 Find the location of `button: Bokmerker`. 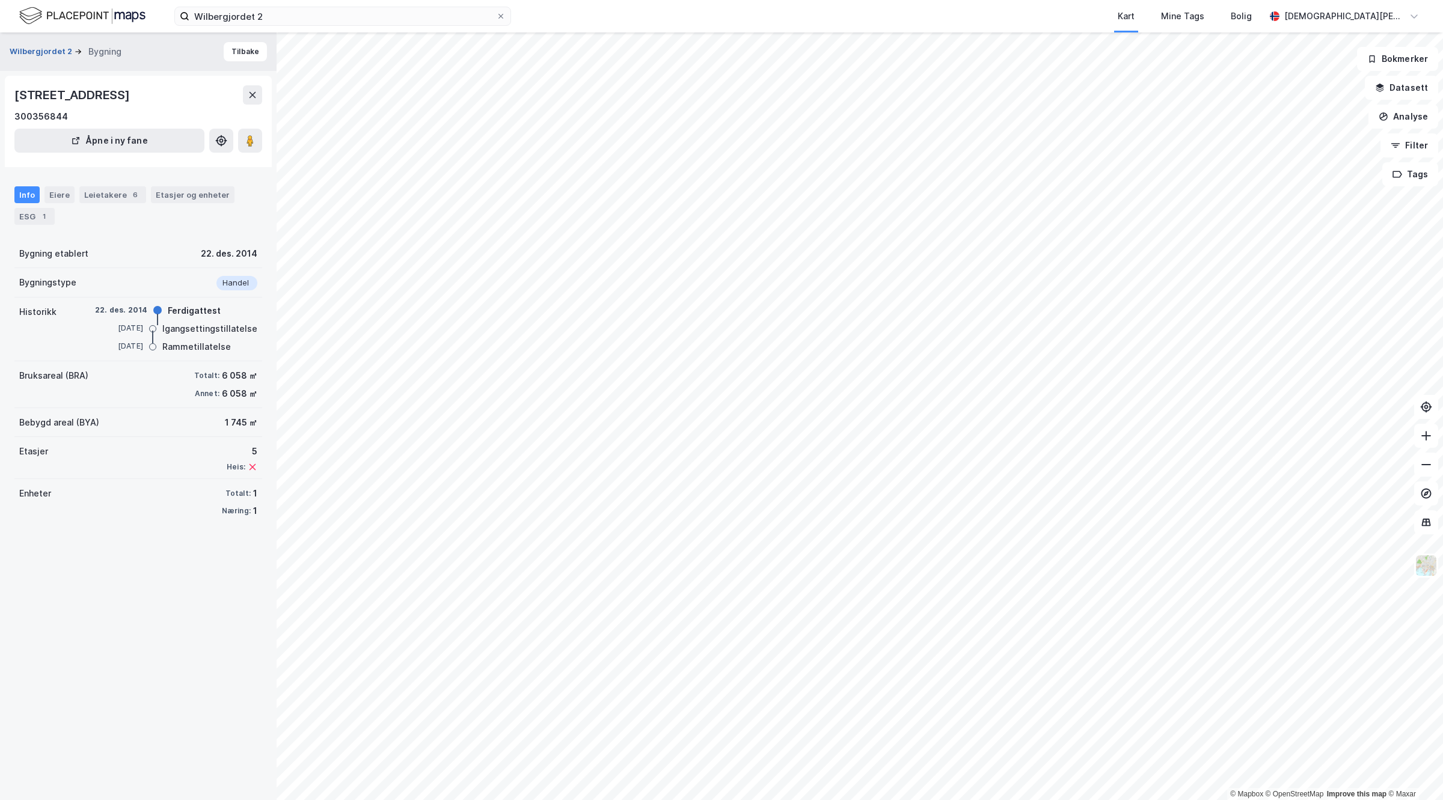

button: Bokmerker is located at coordinates (1397, 59).